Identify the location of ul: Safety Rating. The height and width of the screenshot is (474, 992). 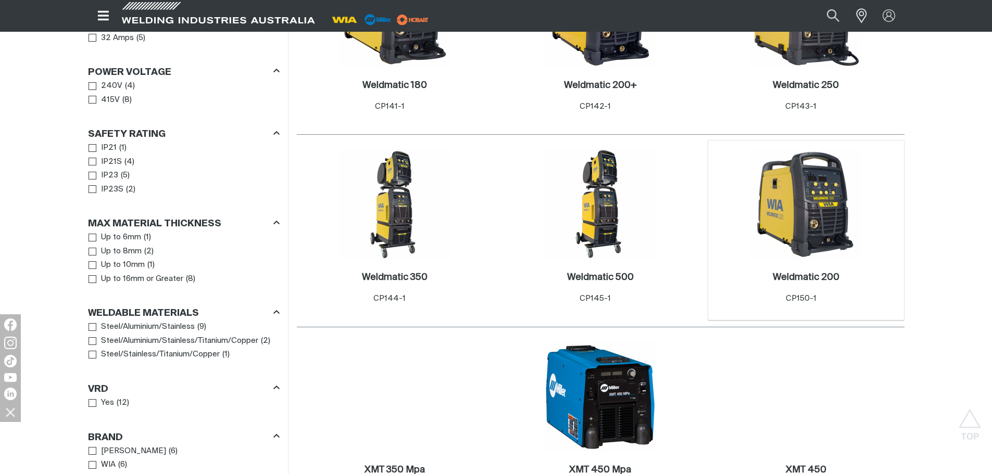
(184, 169).